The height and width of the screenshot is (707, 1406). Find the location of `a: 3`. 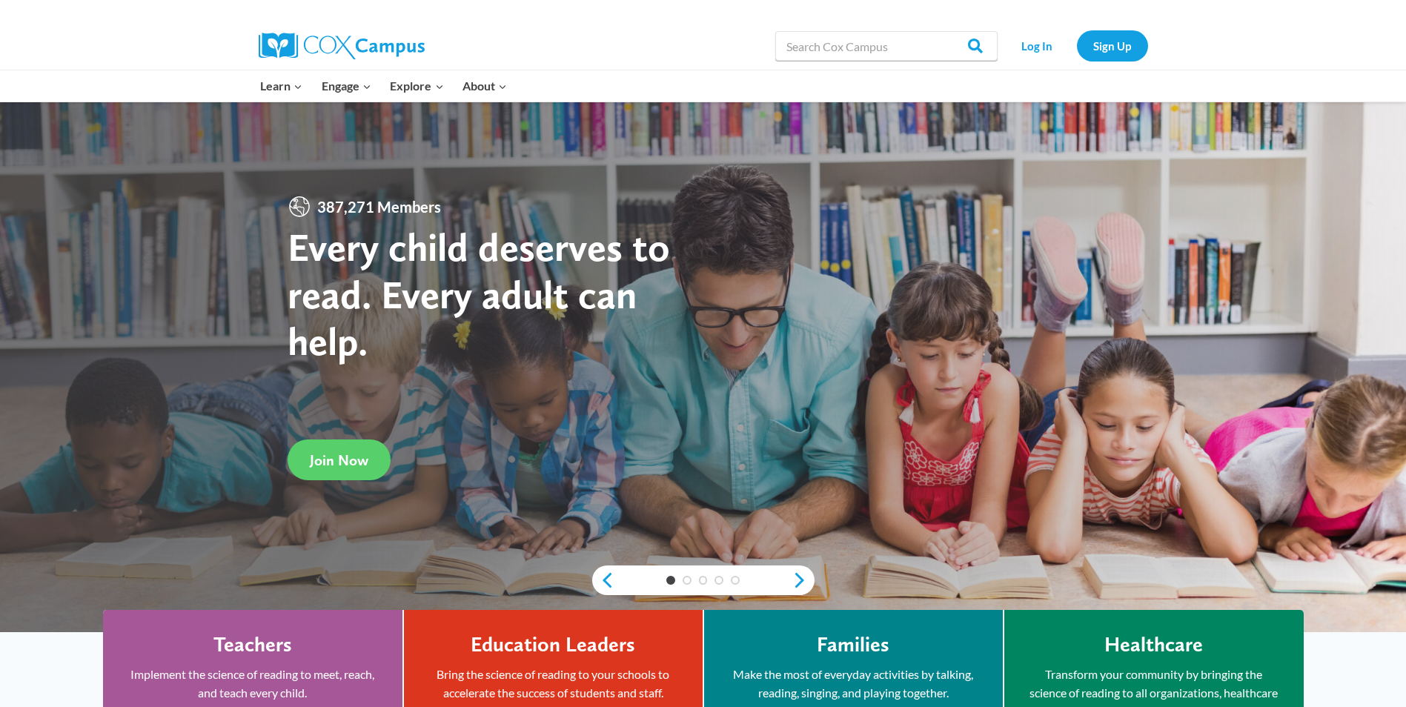

a: 3 is located at coordinates (704, 581).